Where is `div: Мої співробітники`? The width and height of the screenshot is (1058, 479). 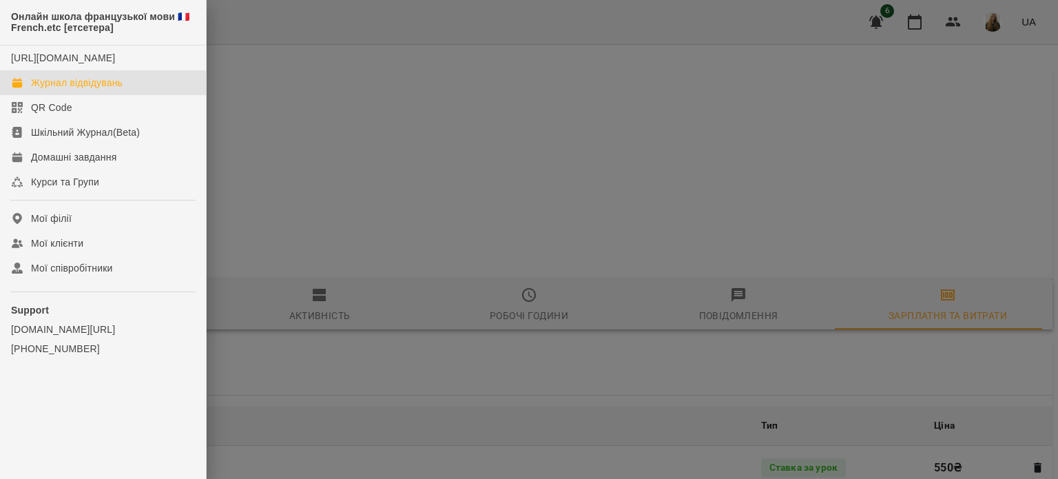 div: Мої співробітники is located at coordinates (72, 268).